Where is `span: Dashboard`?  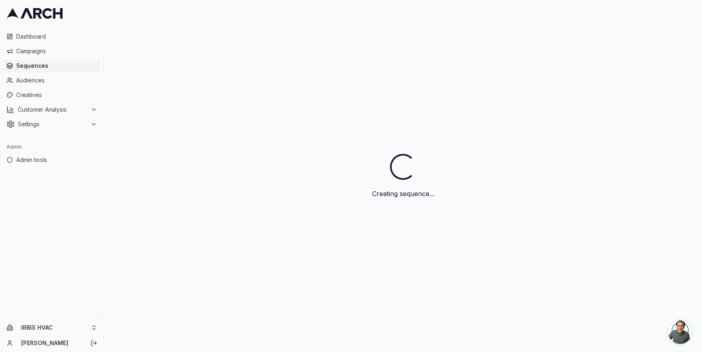
span: Dashboard is located at coordinates (56, 37).